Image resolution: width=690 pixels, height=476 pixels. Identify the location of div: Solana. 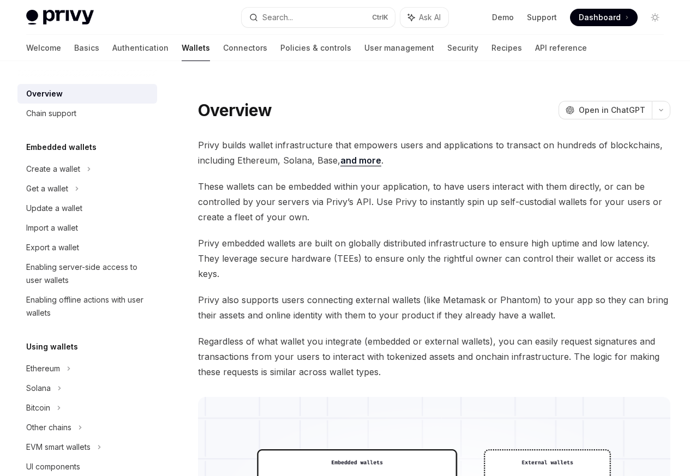
(38, 388).